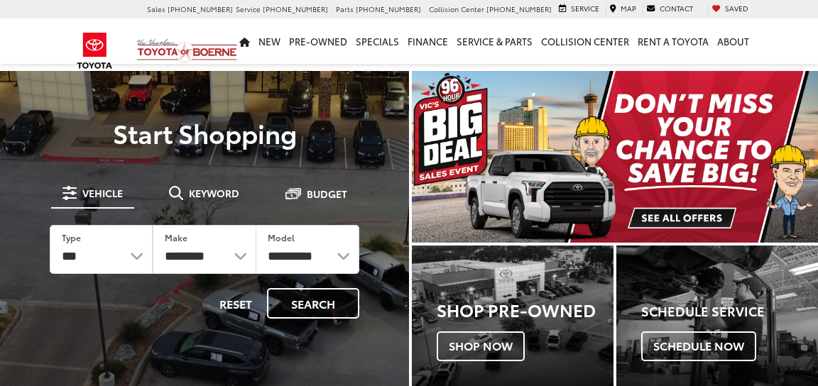  Describe the element at coordinates (318, 41) in the screenshot. I see `a: Pre-Owned` at that location.